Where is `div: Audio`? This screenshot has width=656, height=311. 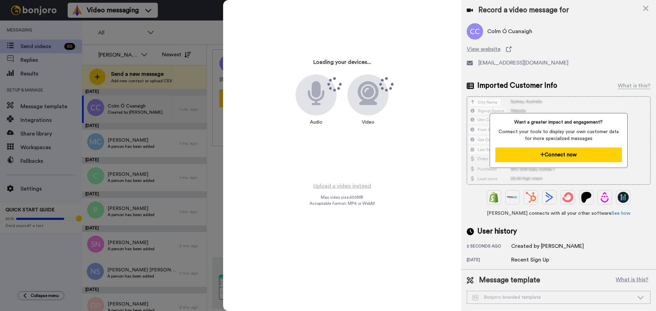
div: Audio is located at coordinates (316, 122).